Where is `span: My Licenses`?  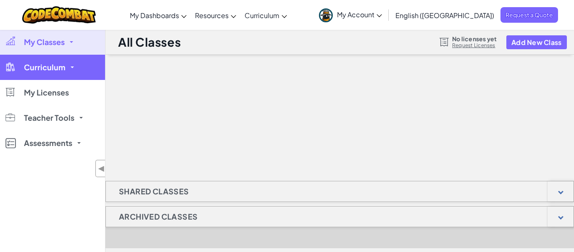
span: My Licenses is located at coordinates (46, 92).